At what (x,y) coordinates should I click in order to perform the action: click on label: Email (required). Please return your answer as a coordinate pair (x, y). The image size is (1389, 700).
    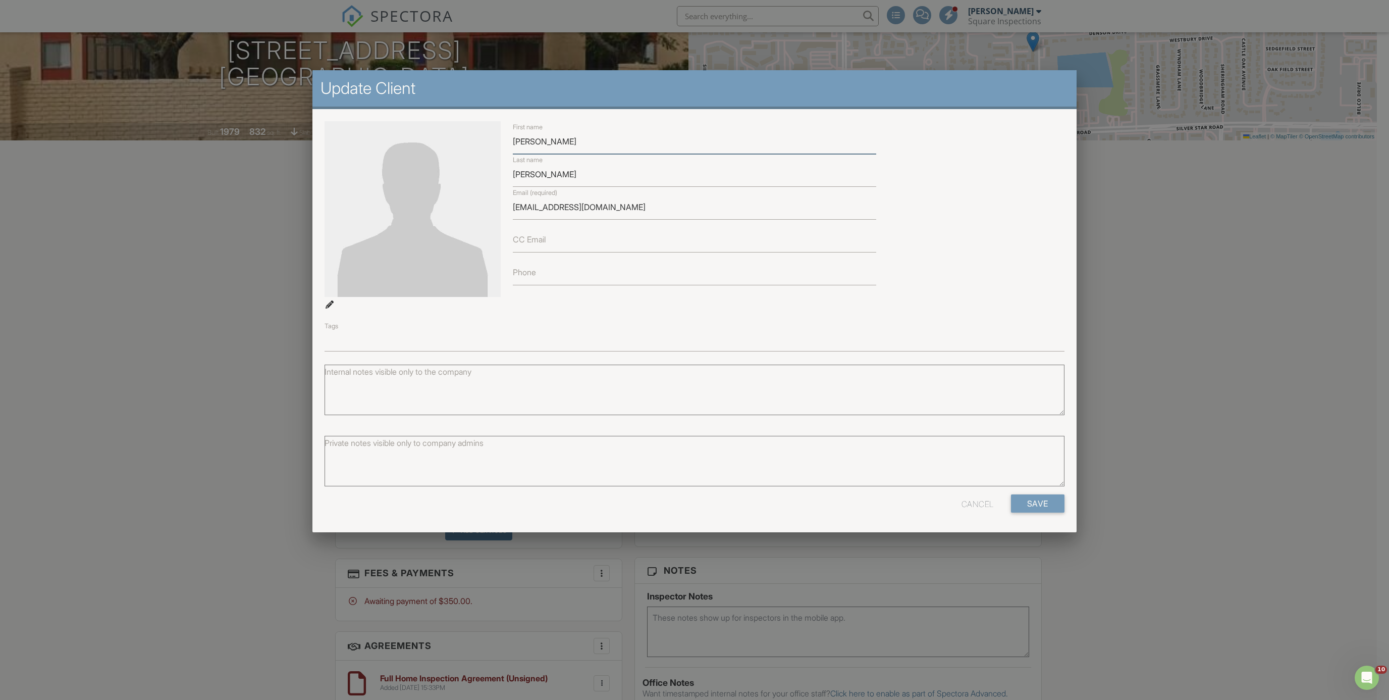
    Looking at the image, I should click on (535, 193).